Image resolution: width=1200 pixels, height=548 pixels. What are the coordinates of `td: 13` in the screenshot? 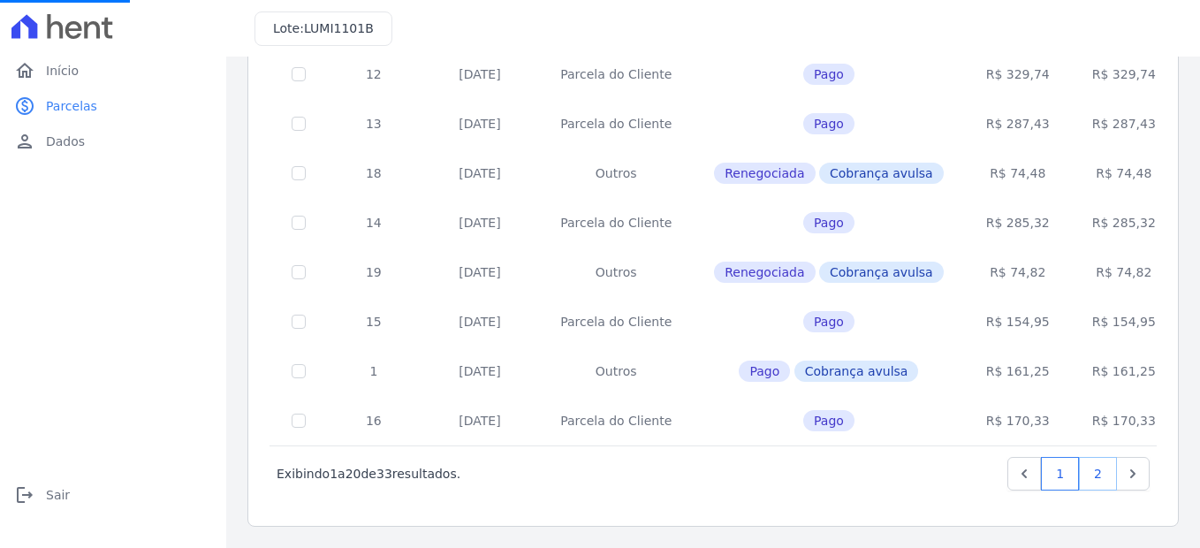 It's located at (374, 124).